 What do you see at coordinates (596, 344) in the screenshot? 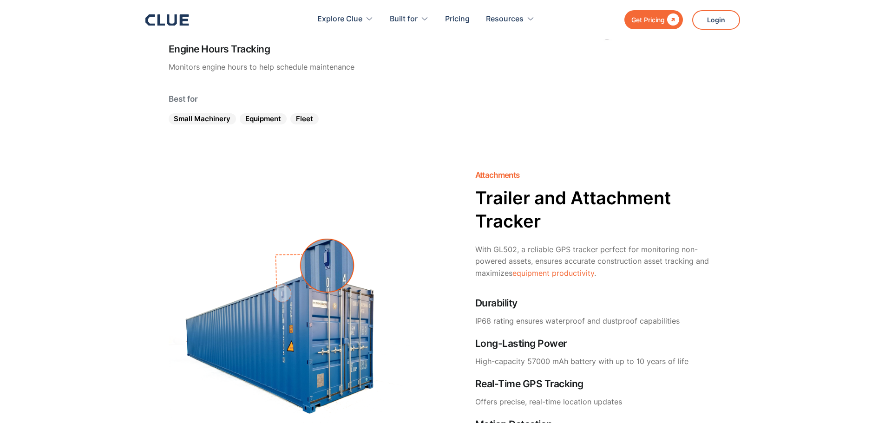
I see `h4: Long-Lasting Power` at bounding box center [596, 344].